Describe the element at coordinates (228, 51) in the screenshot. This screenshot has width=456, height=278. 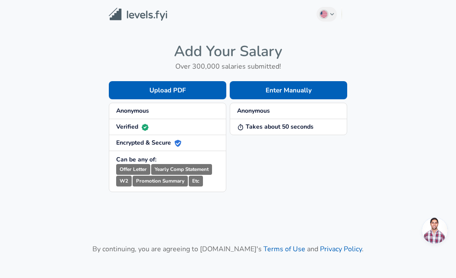
I see `h4: Add Your Salary` at that location.